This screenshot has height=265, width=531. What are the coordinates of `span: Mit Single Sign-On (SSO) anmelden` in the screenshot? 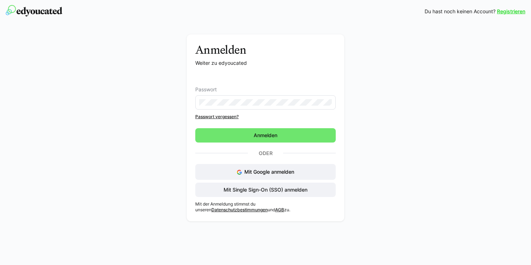 It's located at (265, 190).